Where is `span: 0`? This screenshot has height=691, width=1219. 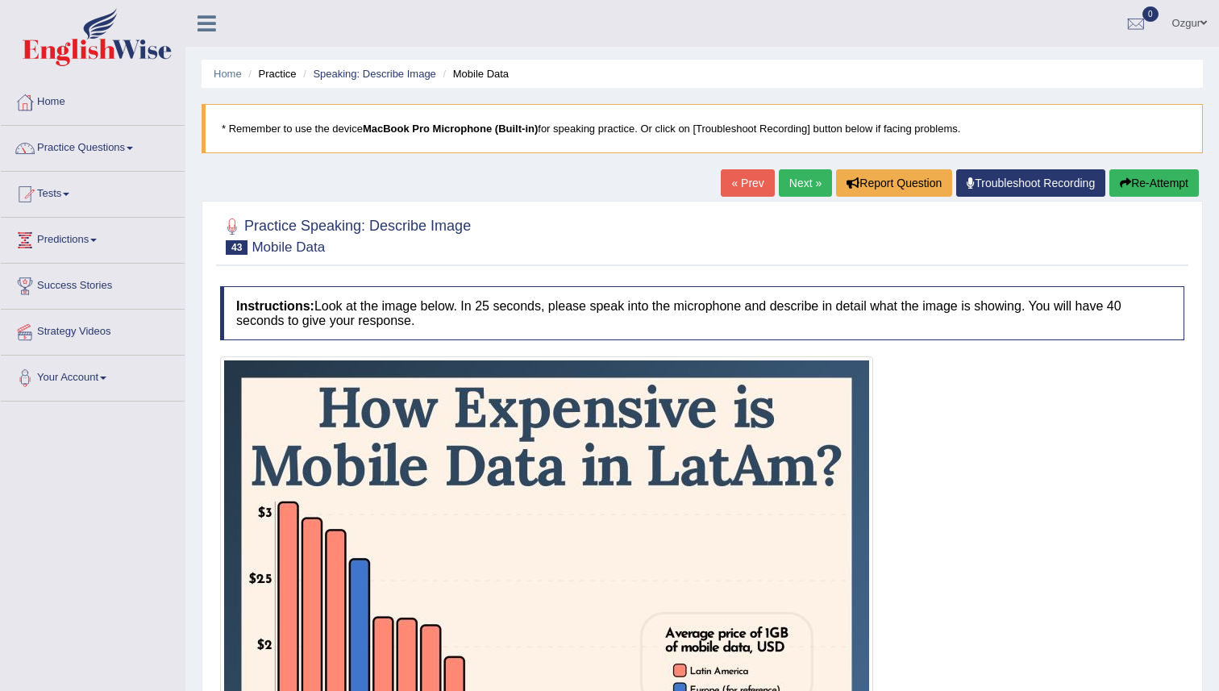
span: 0 is located at coordinates (1151, 14).